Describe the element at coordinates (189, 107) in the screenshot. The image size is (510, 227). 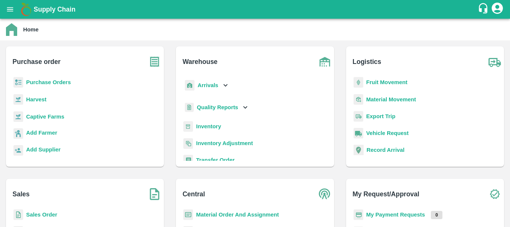
I see `img: qualityReport` at that location.